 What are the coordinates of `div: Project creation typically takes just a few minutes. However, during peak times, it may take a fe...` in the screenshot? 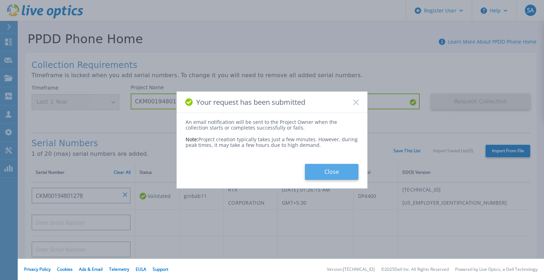 It's located at (272, 139).